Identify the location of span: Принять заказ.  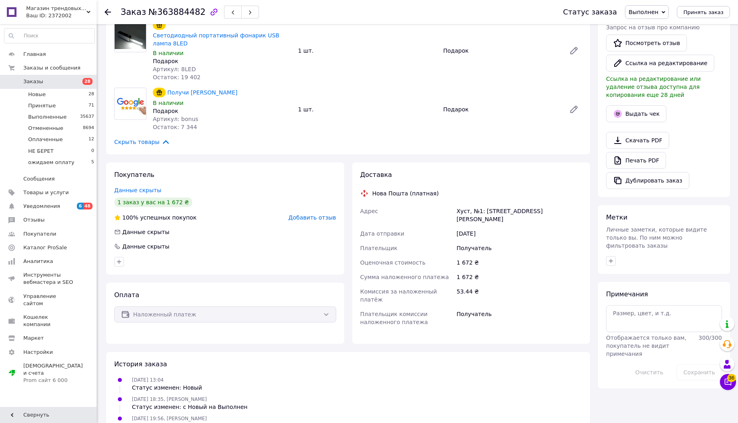
(704, 12).